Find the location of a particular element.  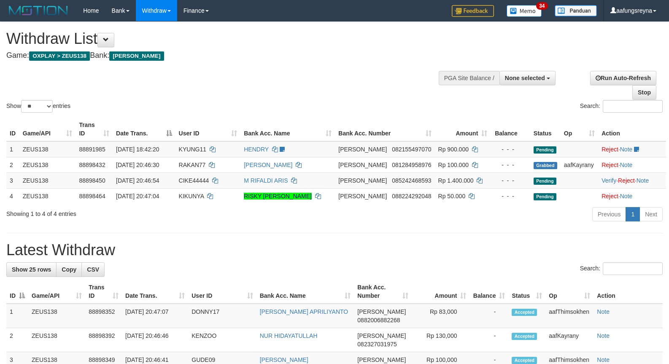

span: 88898450 is located at coordinates (92, 180).